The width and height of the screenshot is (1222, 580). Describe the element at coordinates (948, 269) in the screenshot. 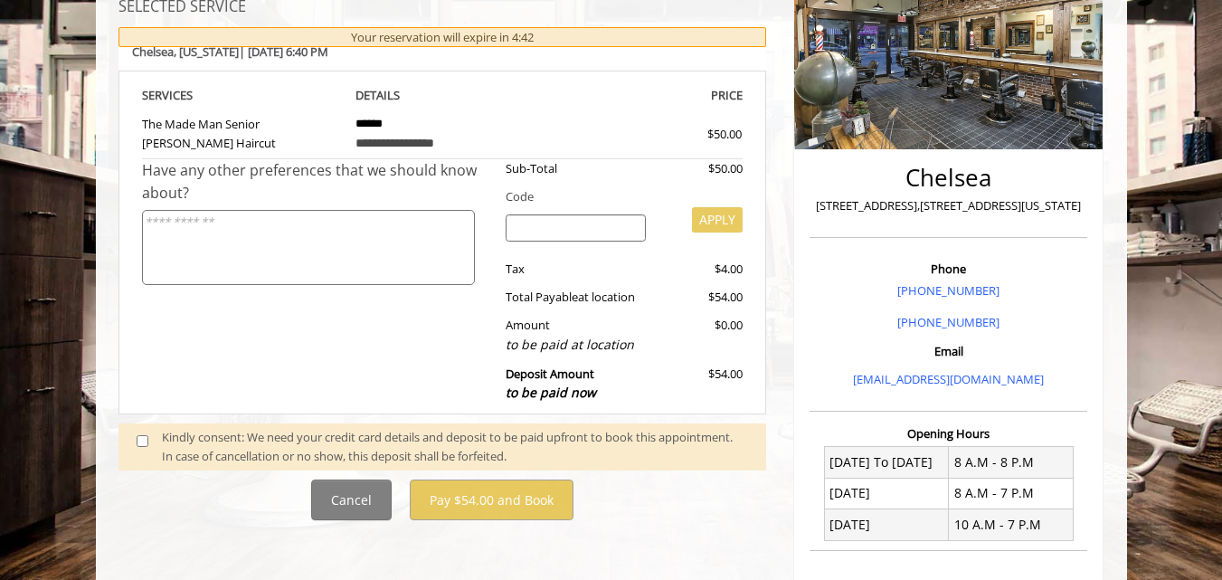

I see `h3: Phone` at that location.